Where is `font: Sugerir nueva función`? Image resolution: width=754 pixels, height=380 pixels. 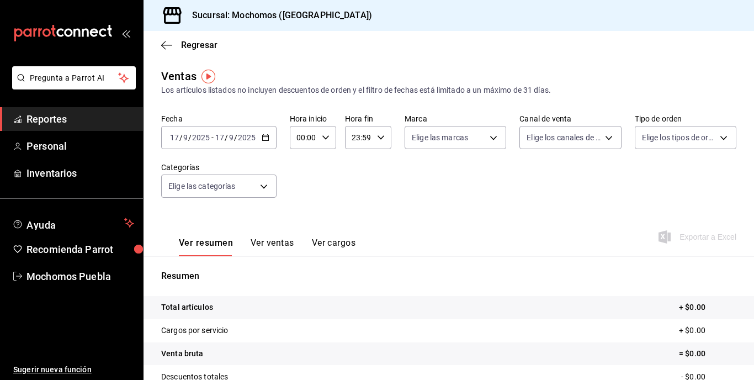 font: Sugerir nueva función is located at coordinates (52, 369).